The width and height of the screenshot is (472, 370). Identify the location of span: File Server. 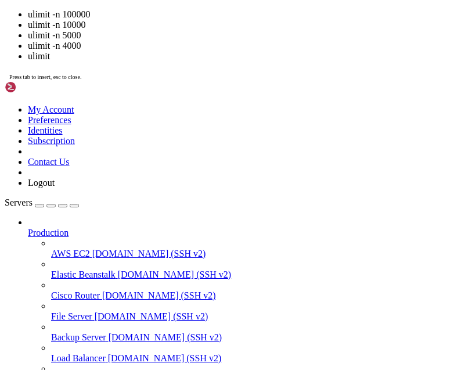
(71, 316).